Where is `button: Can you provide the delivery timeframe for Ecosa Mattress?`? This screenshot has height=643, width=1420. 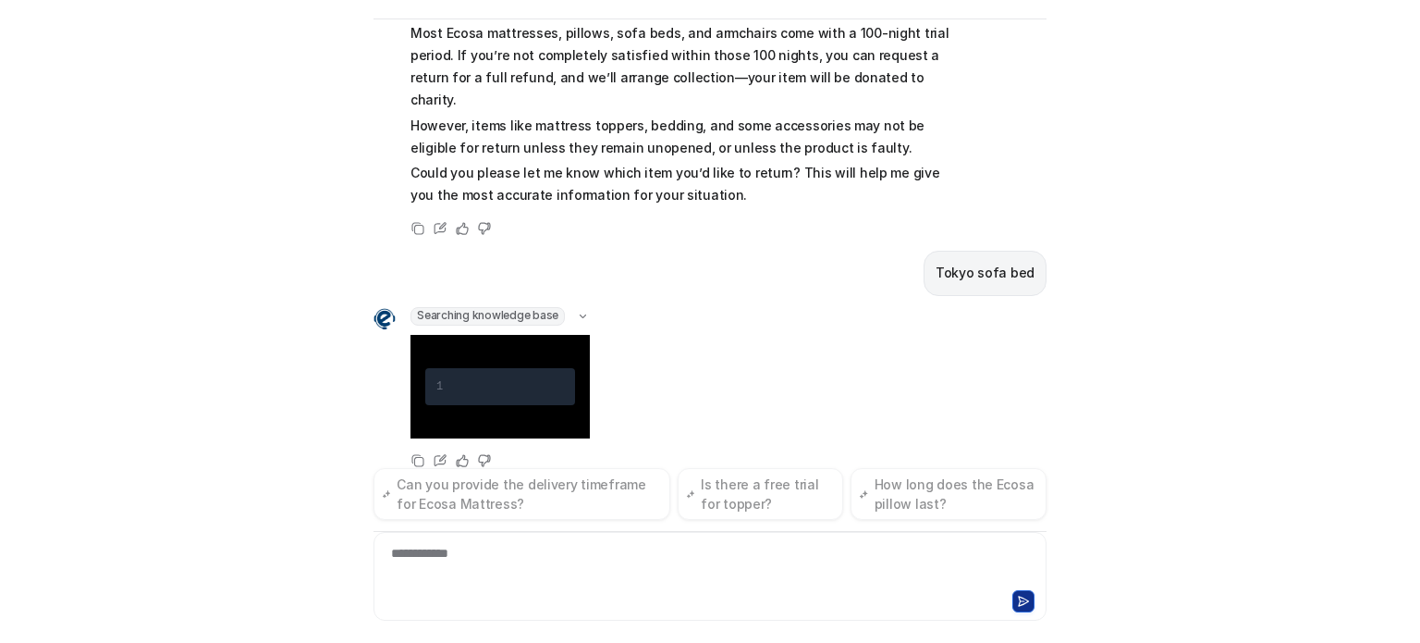
button: Can you provide the delivery timeframe for Ecosa Mattress? is located at coordinates (521, 494).